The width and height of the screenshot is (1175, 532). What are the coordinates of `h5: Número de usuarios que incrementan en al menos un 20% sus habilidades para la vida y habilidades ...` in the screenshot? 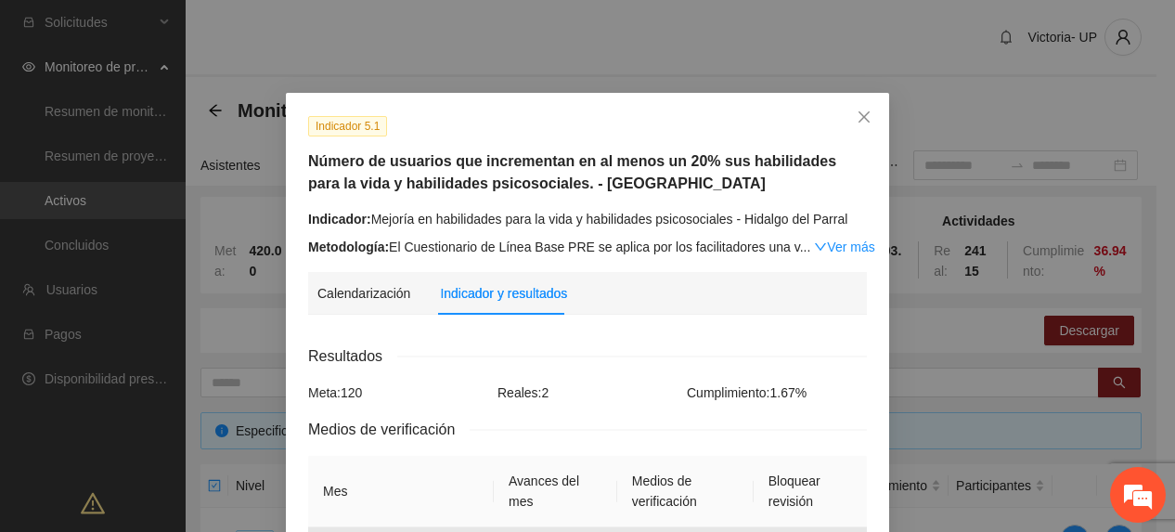 It's located at (588, 173).